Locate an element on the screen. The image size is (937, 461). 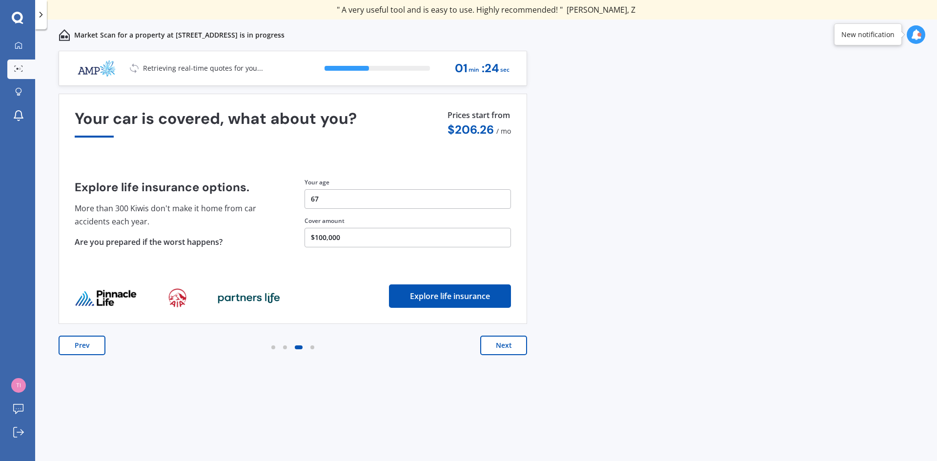
button: Explore life insurance is located at coordinates (450, 296).